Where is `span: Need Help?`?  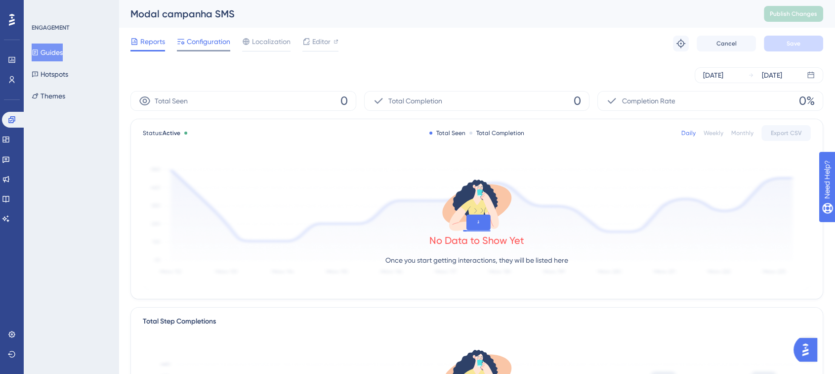 span: Need Help? is located at coordinates (43, 8).